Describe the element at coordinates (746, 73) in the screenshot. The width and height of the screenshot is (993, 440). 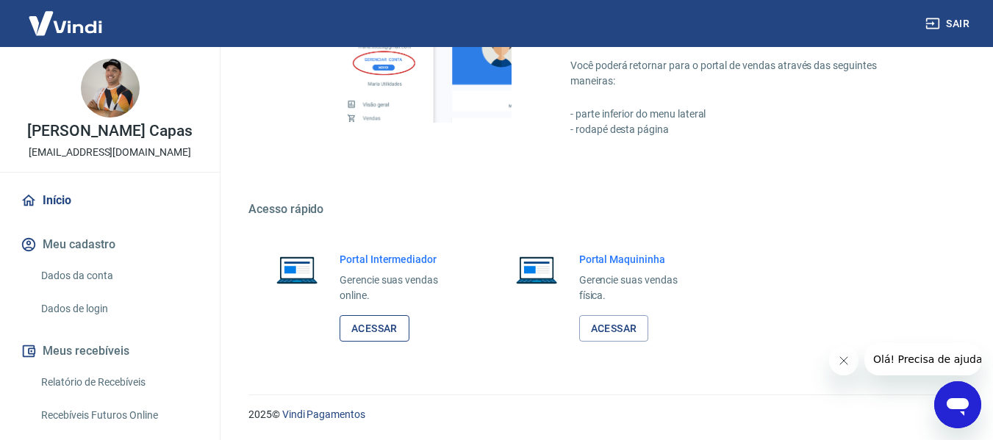
I see `p: Você poderá retornar para o portal de vendas através das seguintes maneiras:` at that location.